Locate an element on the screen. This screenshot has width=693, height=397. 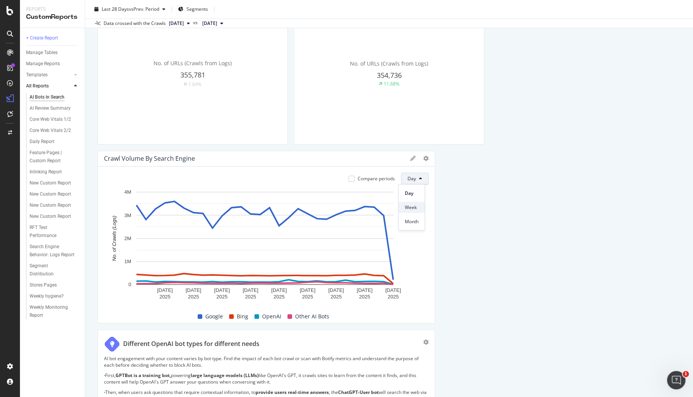
span: vs is located at coordinates (196, 23).